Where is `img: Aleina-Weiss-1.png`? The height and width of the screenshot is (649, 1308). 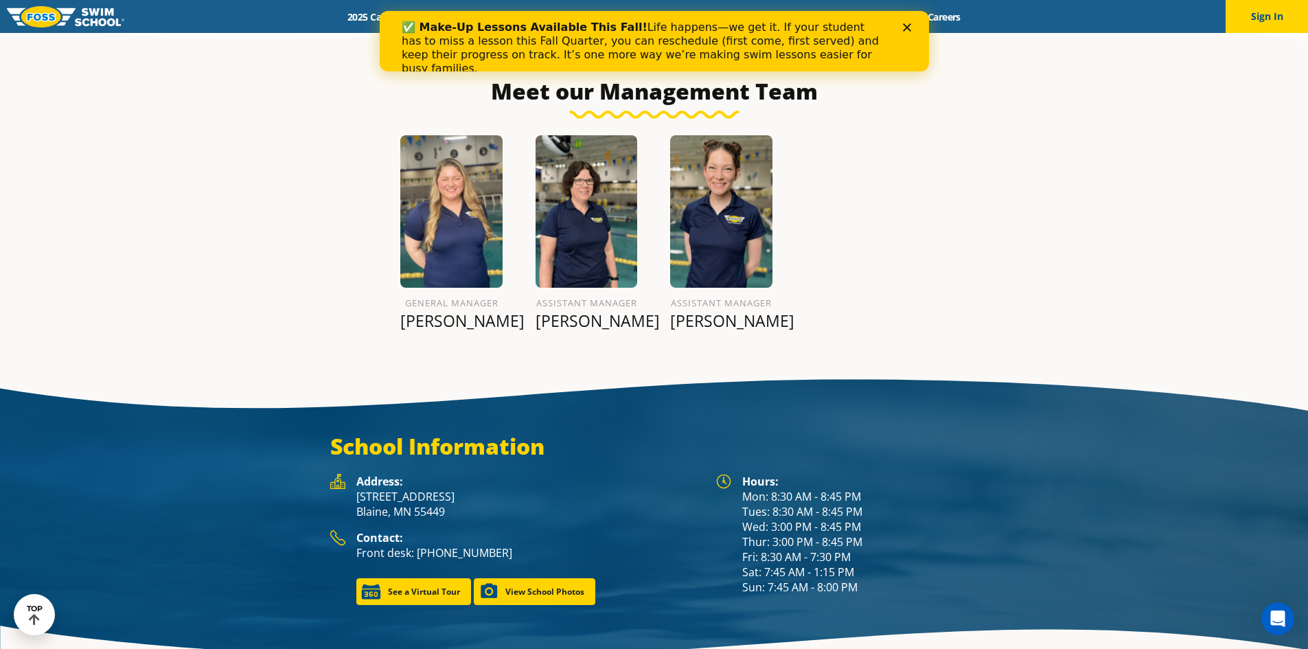 img: Aleina-Weiss-1.png is located at coordinates (721, 211).